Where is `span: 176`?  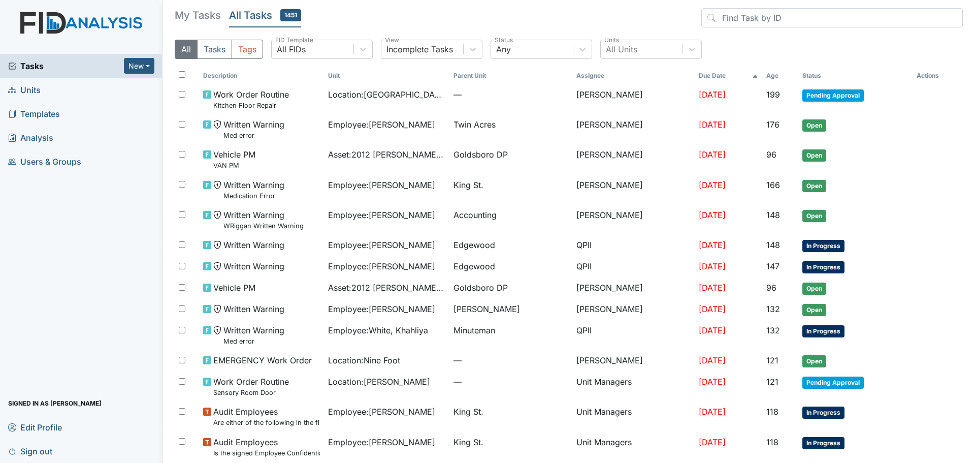
span: 176 is located at coordinates (773, 124).